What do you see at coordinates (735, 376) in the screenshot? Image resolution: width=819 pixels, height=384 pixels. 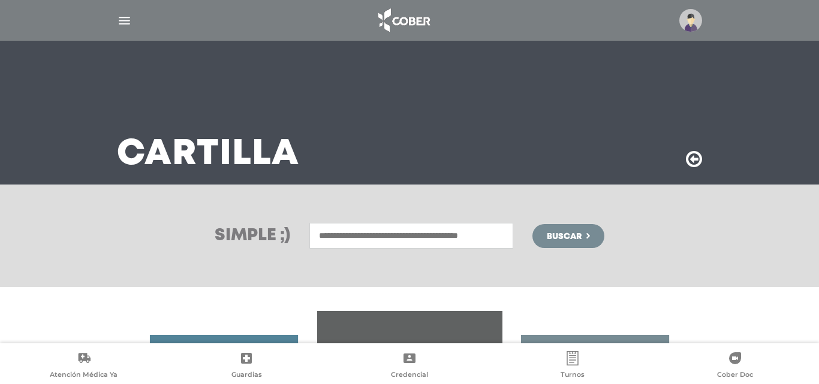 I see `span: Cober Doc` at bounding box center [735, 376].